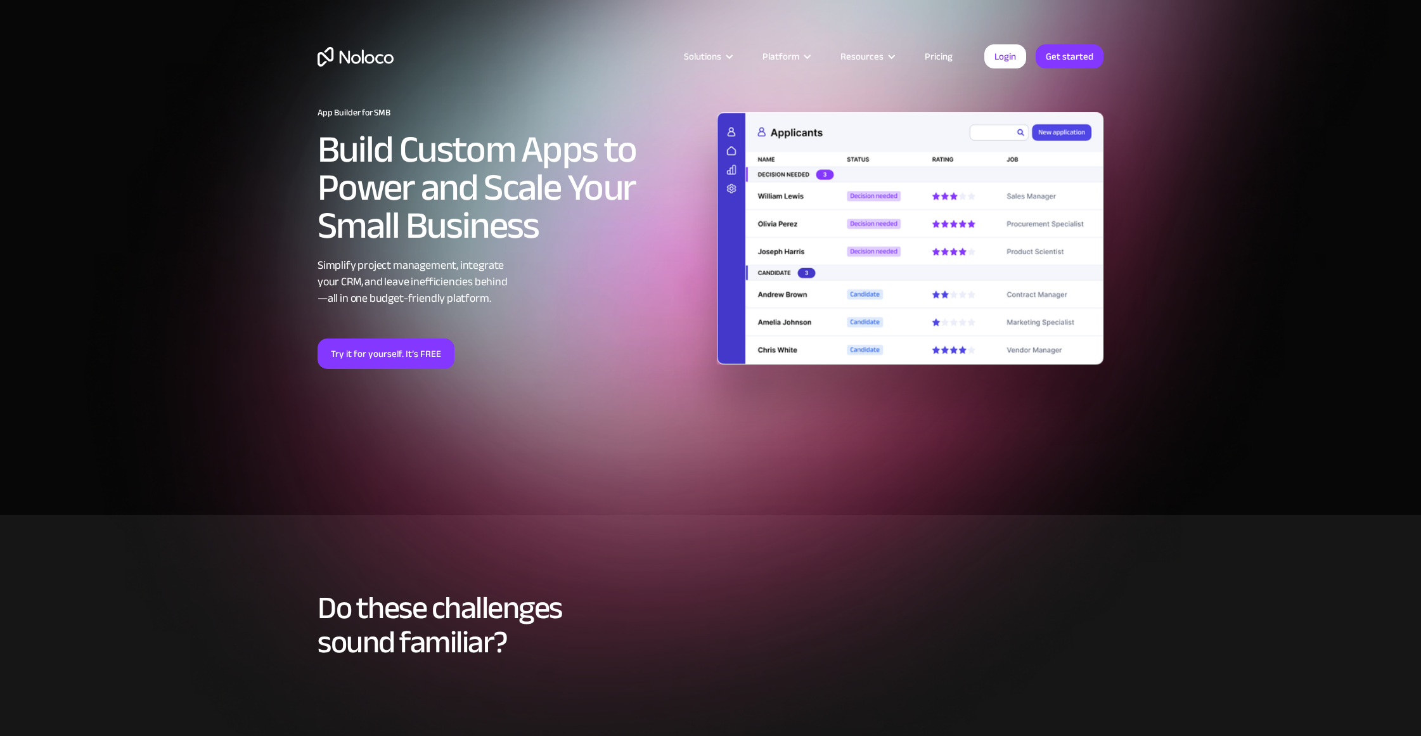  Describe the element at coordinates (511, 282) in the screenshot. I see `div: Simplify project management, integrate your CRM, and leave inefficiencies behind —all in one budg...` at that location.